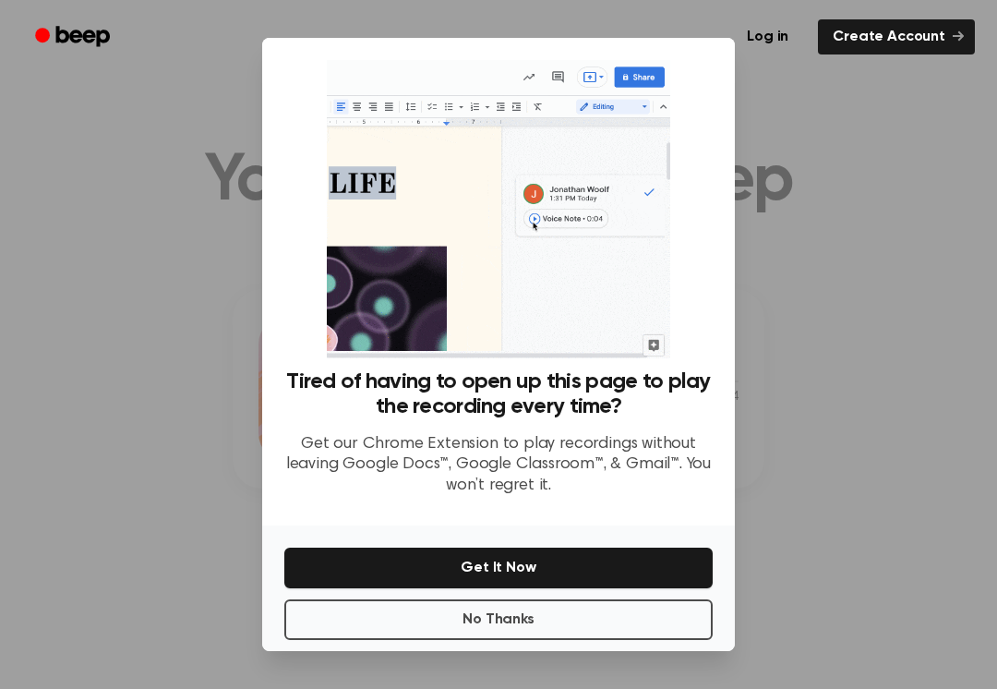  What do you see at coordinates (499, 394) in the screenshot?
I see `h3: Tired of having to open up this page to play the recording every time?` at bounding box center [499, 394].